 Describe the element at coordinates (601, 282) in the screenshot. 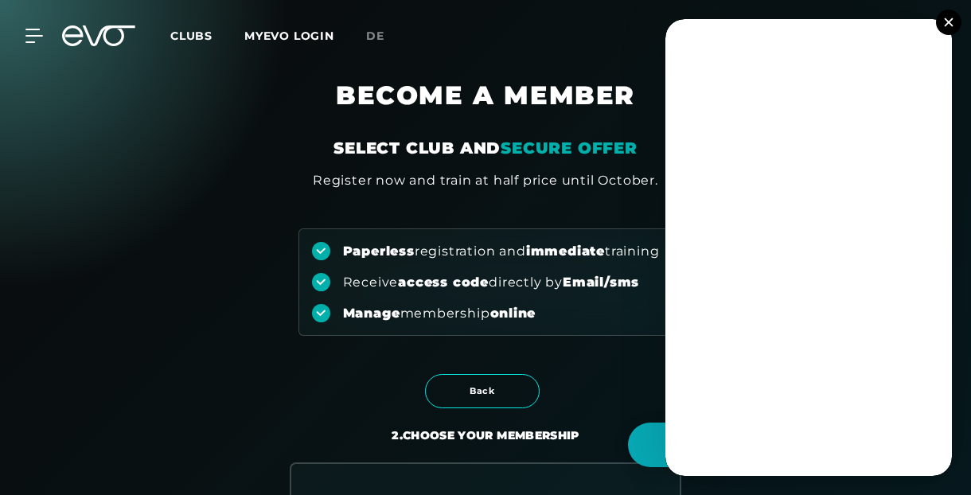

I see `strong: Email/sms` at that location.